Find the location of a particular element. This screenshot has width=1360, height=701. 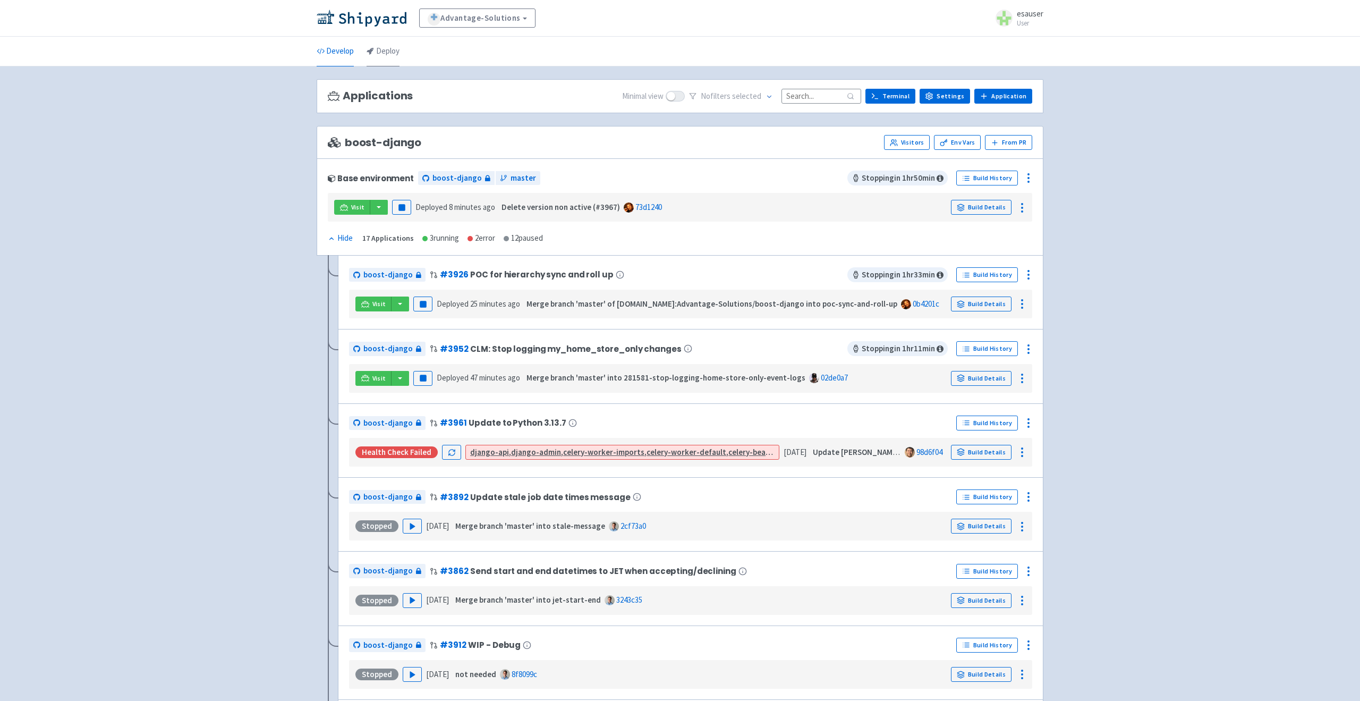

span: Minimal view is located at coordinates (643, 96).